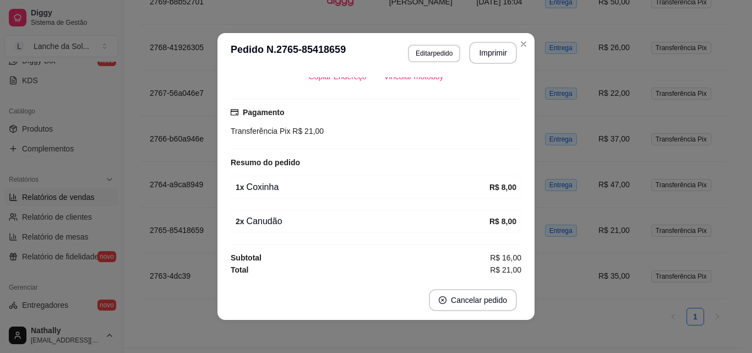  I want to click on strong: Subtotal, so click(246, 258).